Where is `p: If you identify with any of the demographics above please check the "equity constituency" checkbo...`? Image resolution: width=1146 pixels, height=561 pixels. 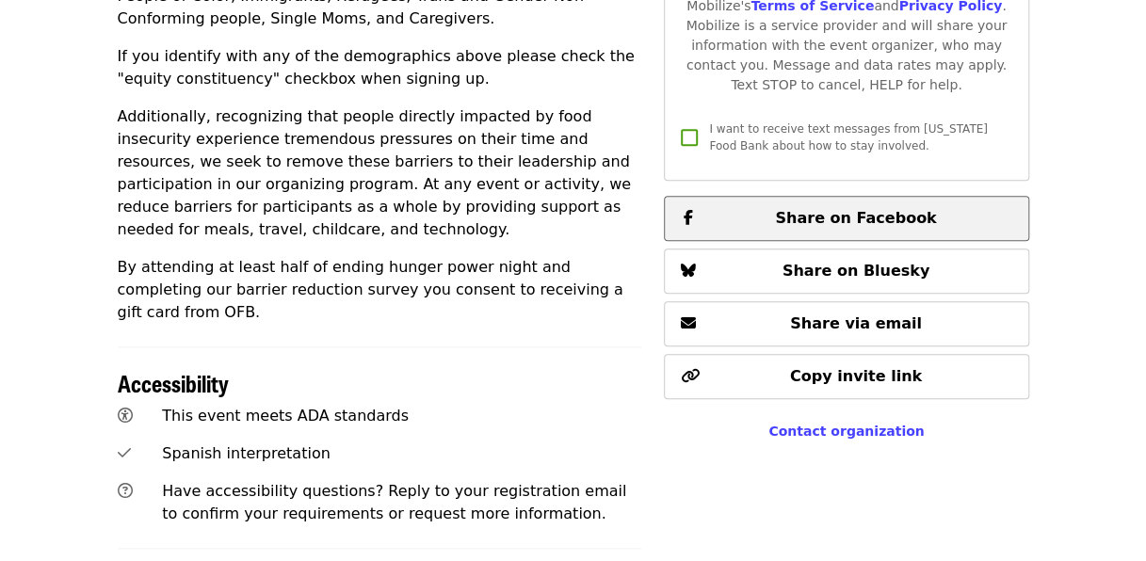 p: If you identify with any of the demographics above please check the "equity constituency" checkbo... is located at coordinates (379, 68).